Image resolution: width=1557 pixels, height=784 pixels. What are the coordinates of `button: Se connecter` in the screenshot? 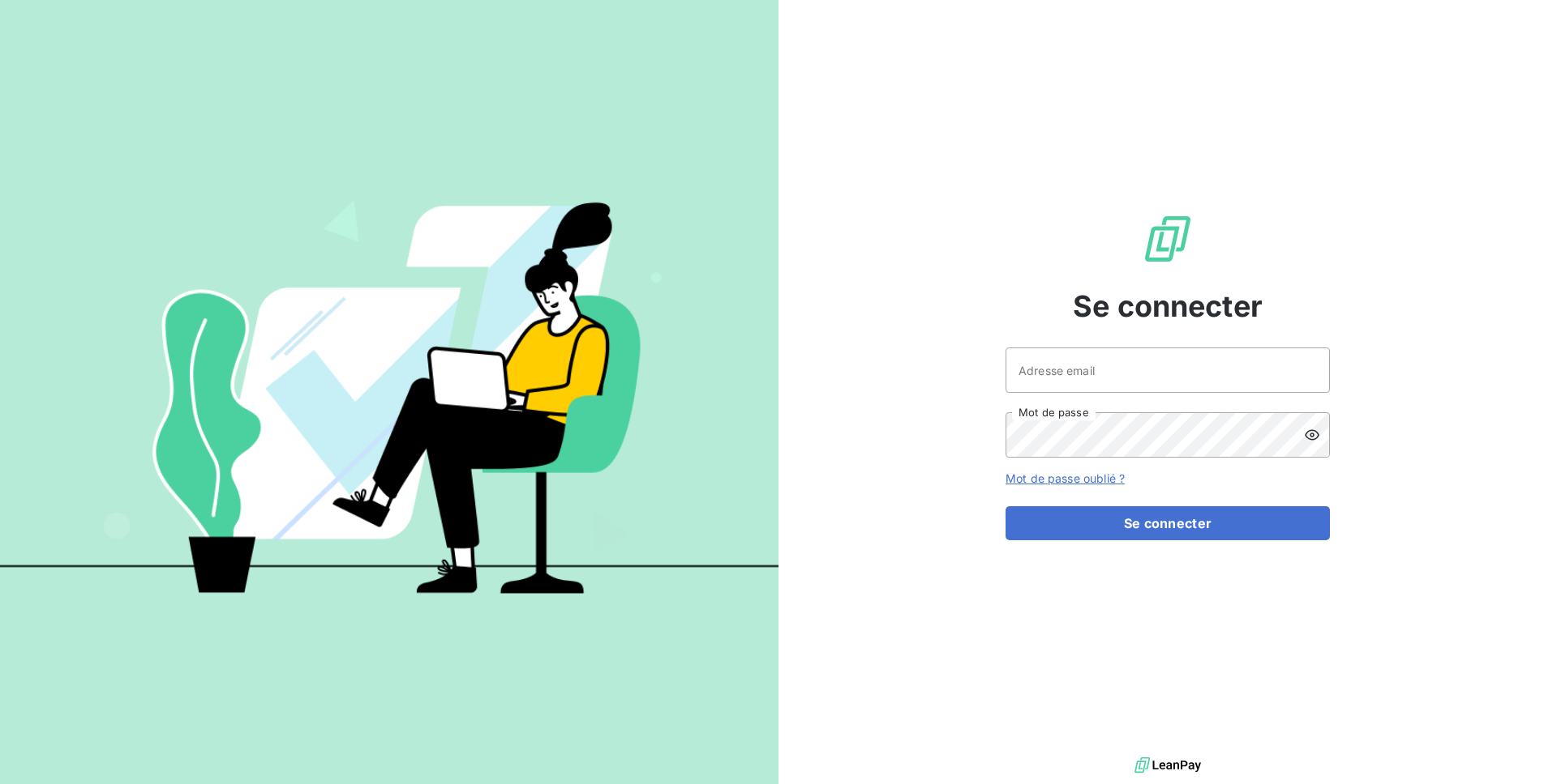 It's located at (1168, 524).